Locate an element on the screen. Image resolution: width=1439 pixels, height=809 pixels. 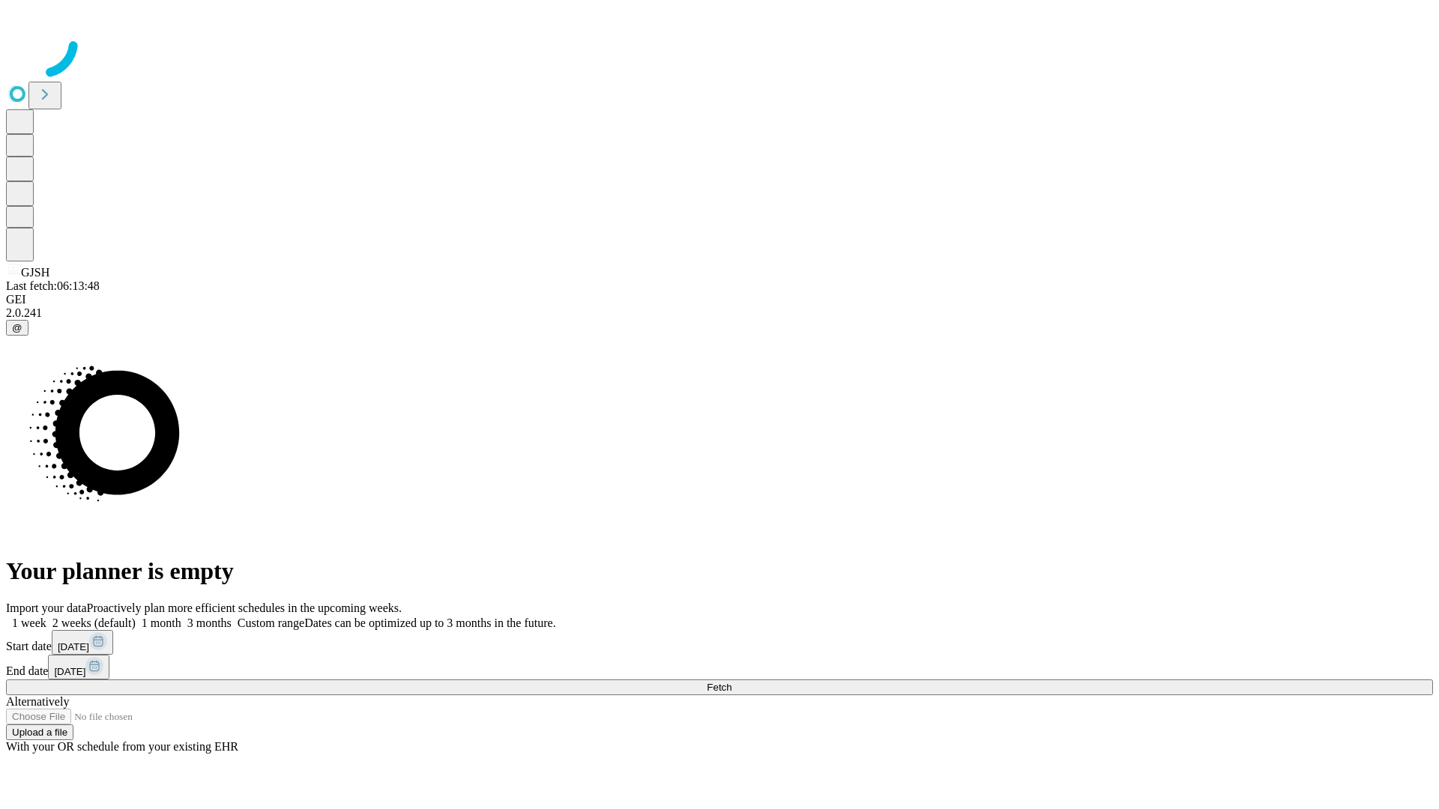
button: Upload a file is located at coordinates (40, 732).